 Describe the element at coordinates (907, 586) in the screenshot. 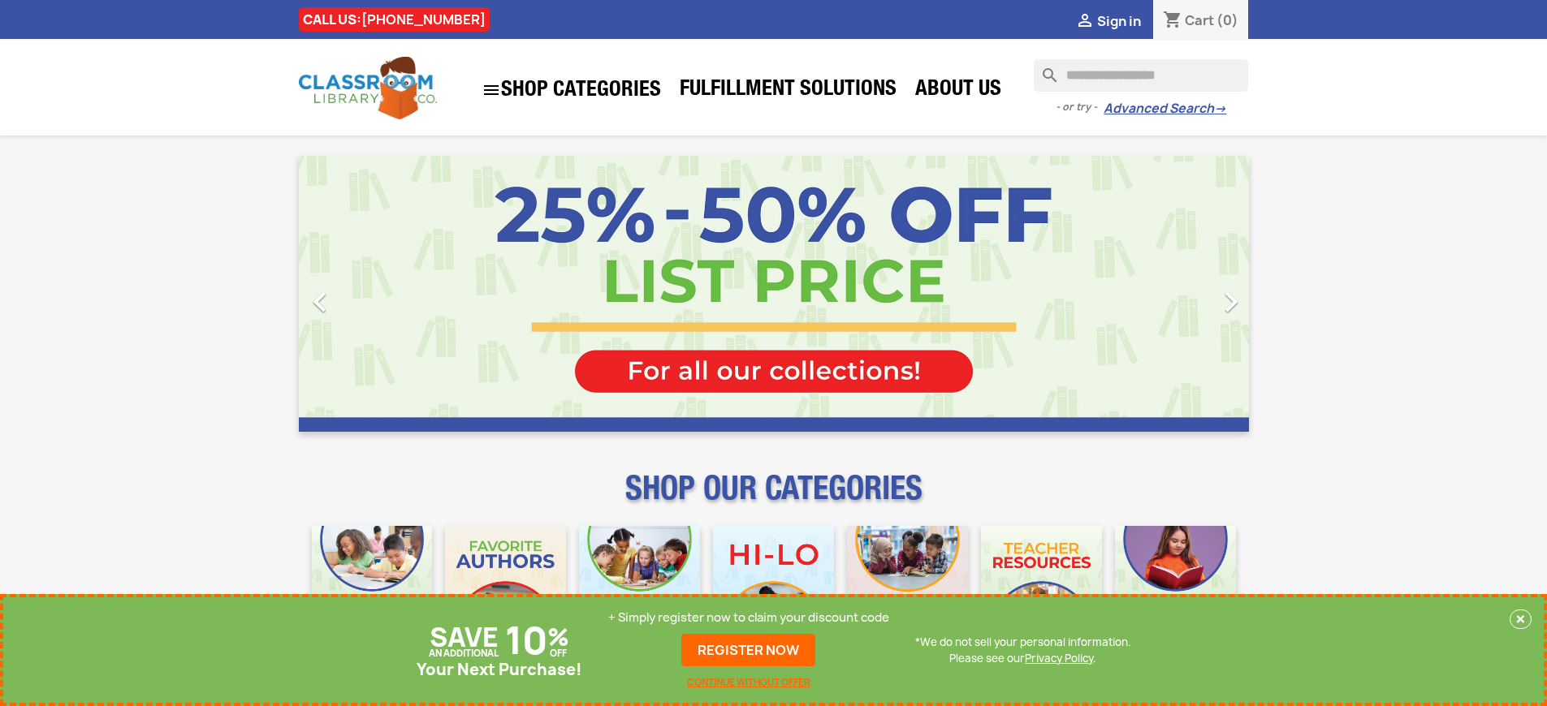

I see `img: CLC_Fiction_Nonfiction_Mobile.jpg` at that location.